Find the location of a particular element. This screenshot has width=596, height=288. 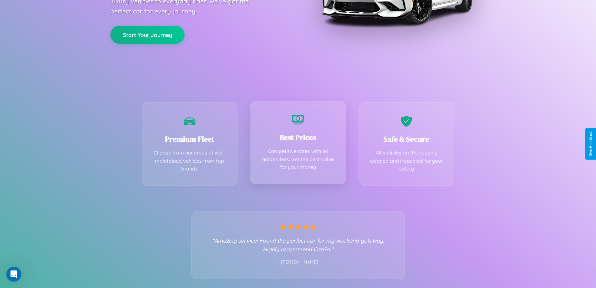

div: Give Feedback is located at coordinates (591, 144).